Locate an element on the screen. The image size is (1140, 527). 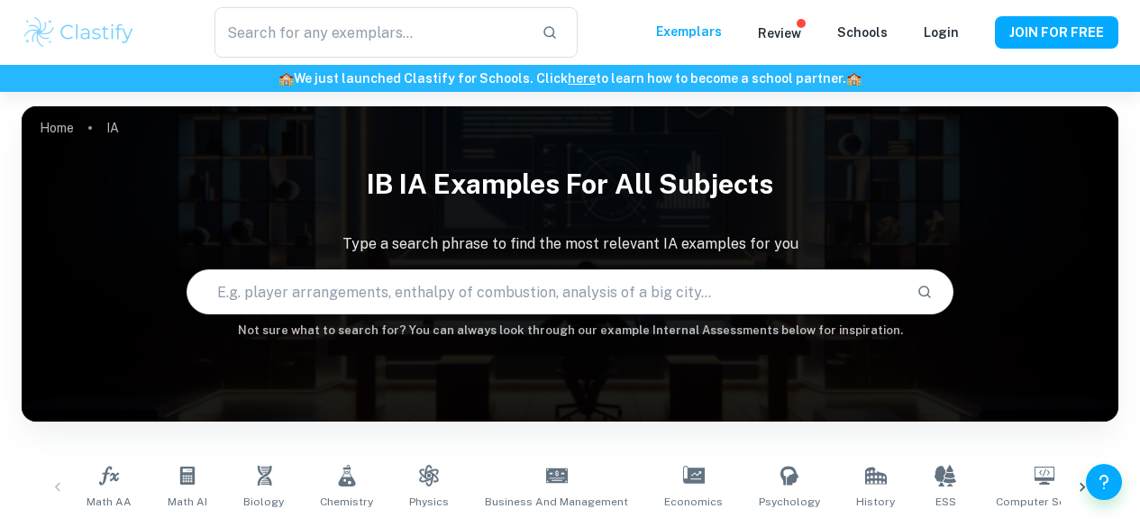
button: JOIN FOR FREE is located at coordinates (1056, 32).